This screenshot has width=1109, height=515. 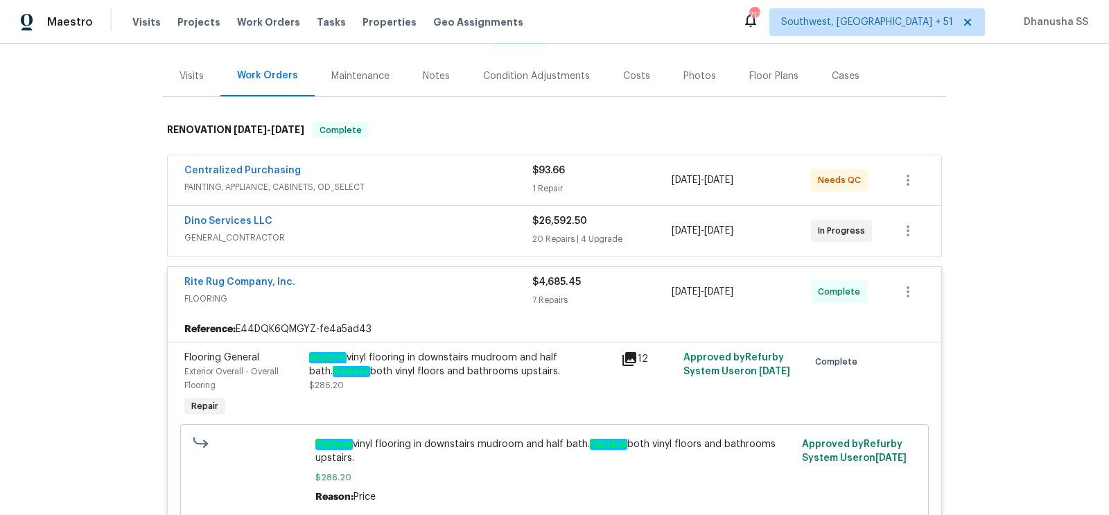 I want to click on span: Flooring General, so click(x=222, y=358).